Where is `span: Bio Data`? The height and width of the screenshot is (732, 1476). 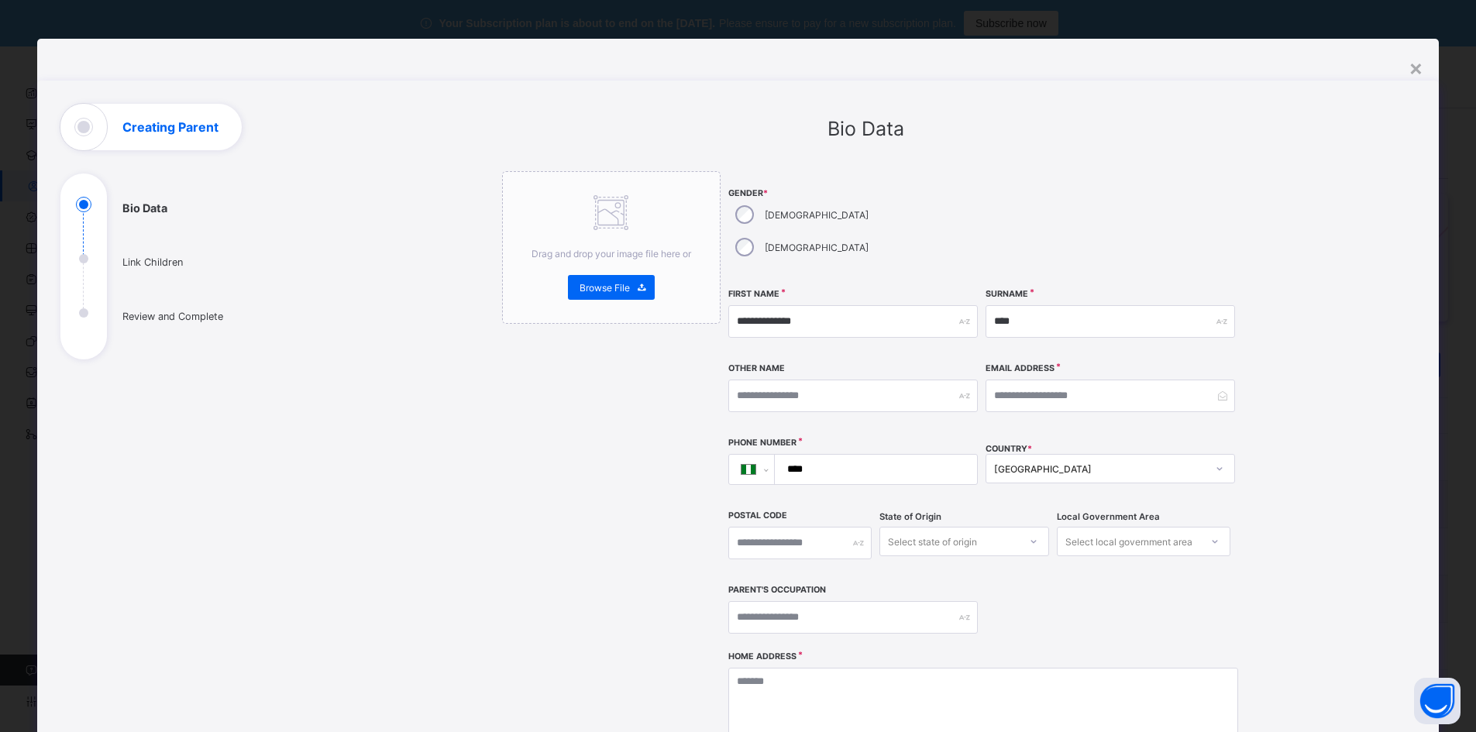
span: Bio Data is located at coordinates (866, 129).